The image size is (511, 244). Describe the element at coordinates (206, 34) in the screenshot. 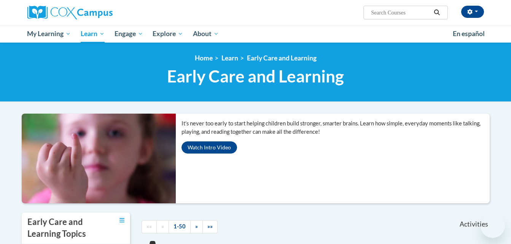

I see `span: About` at that location.